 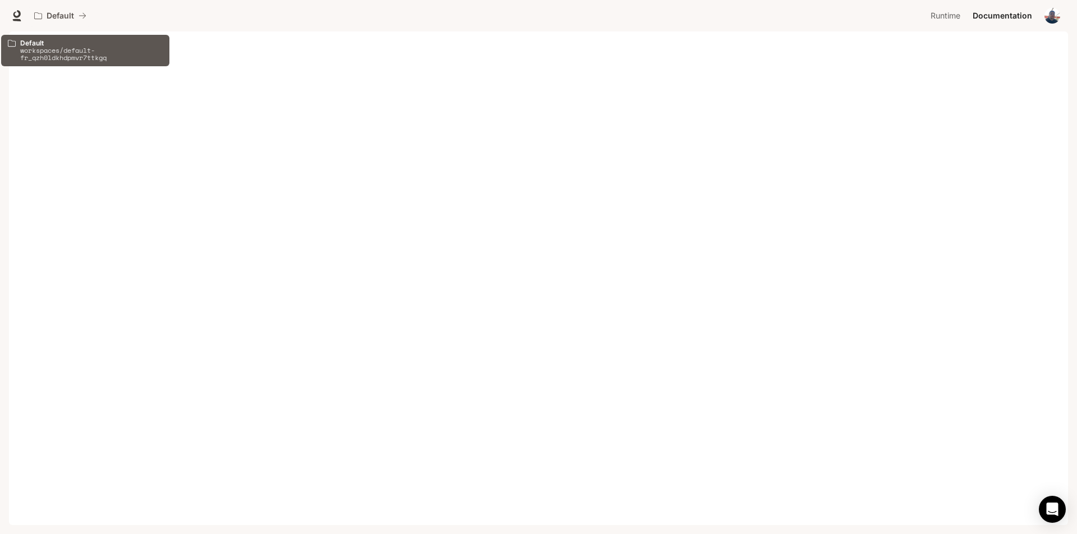 I want to click on span: Runtime, so click(x=945, y=16).